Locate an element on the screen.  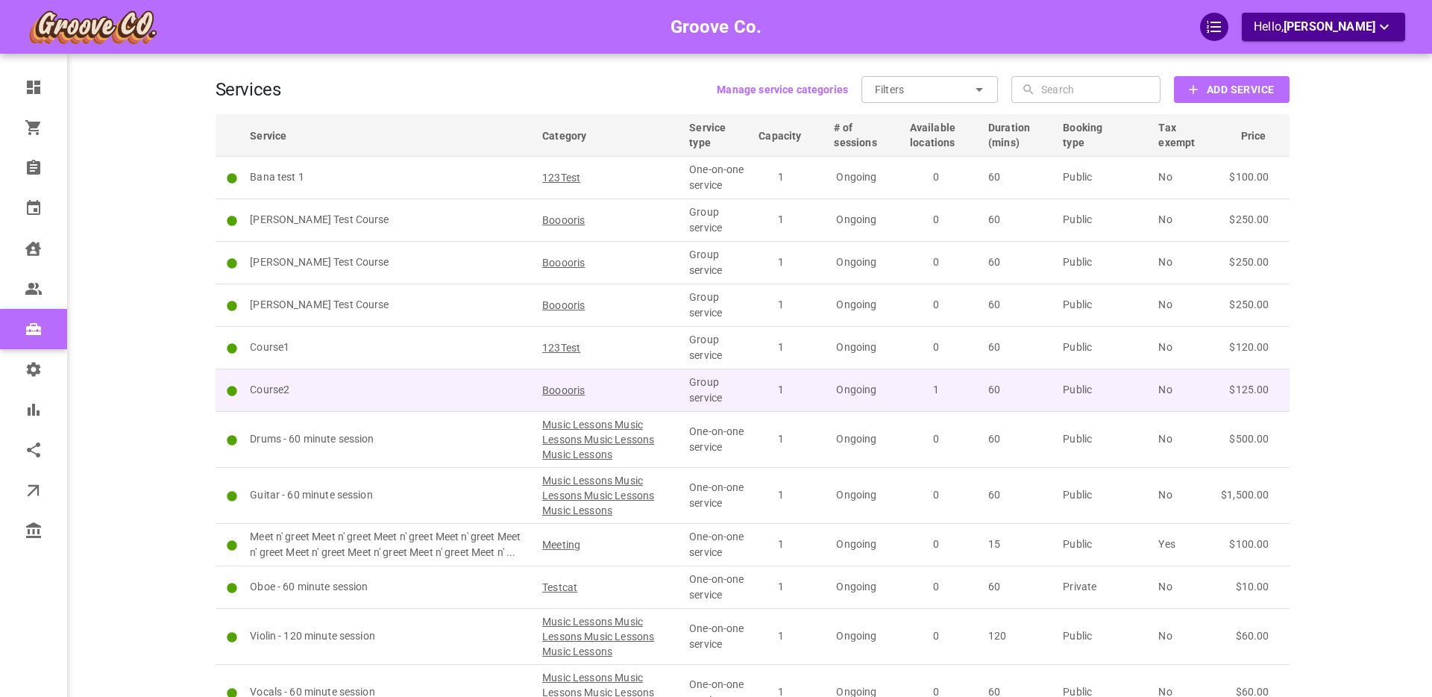
span: Duration (mins) is located at coordinates (1019, 135).